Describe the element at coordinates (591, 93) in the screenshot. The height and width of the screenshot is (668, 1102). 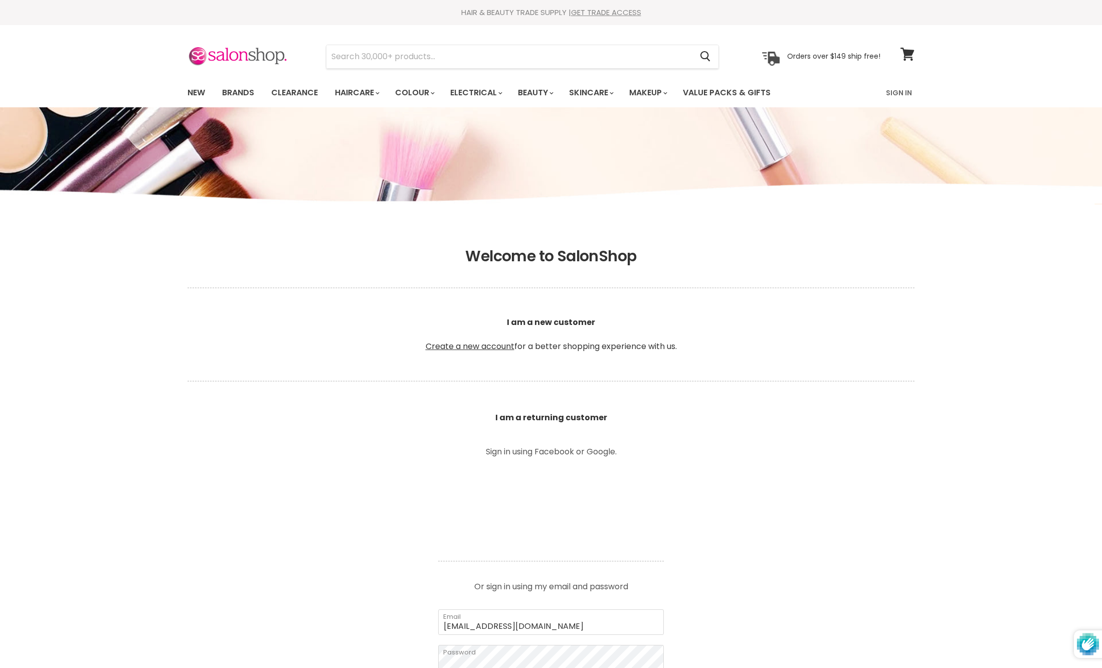
I see `a: Skincare` at that location.